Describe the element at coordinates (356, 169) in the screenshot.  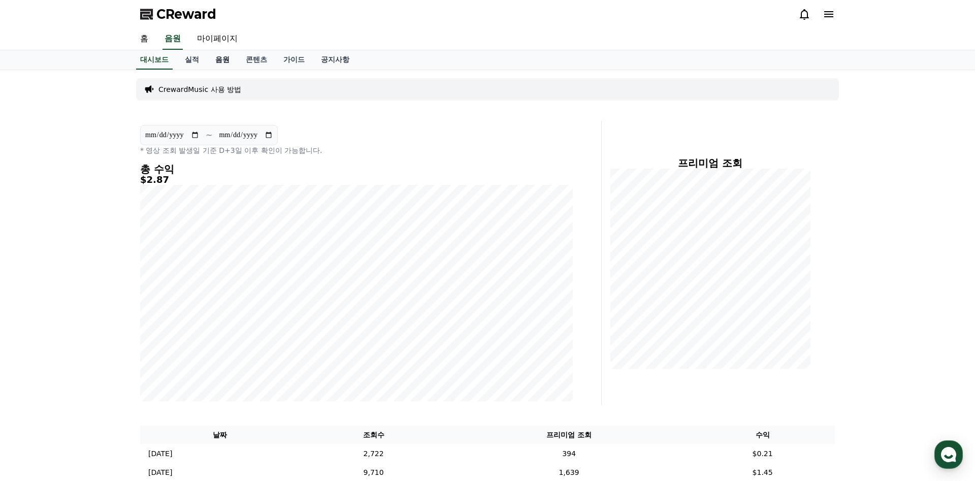
I see `h4: 총 수익` at that location.